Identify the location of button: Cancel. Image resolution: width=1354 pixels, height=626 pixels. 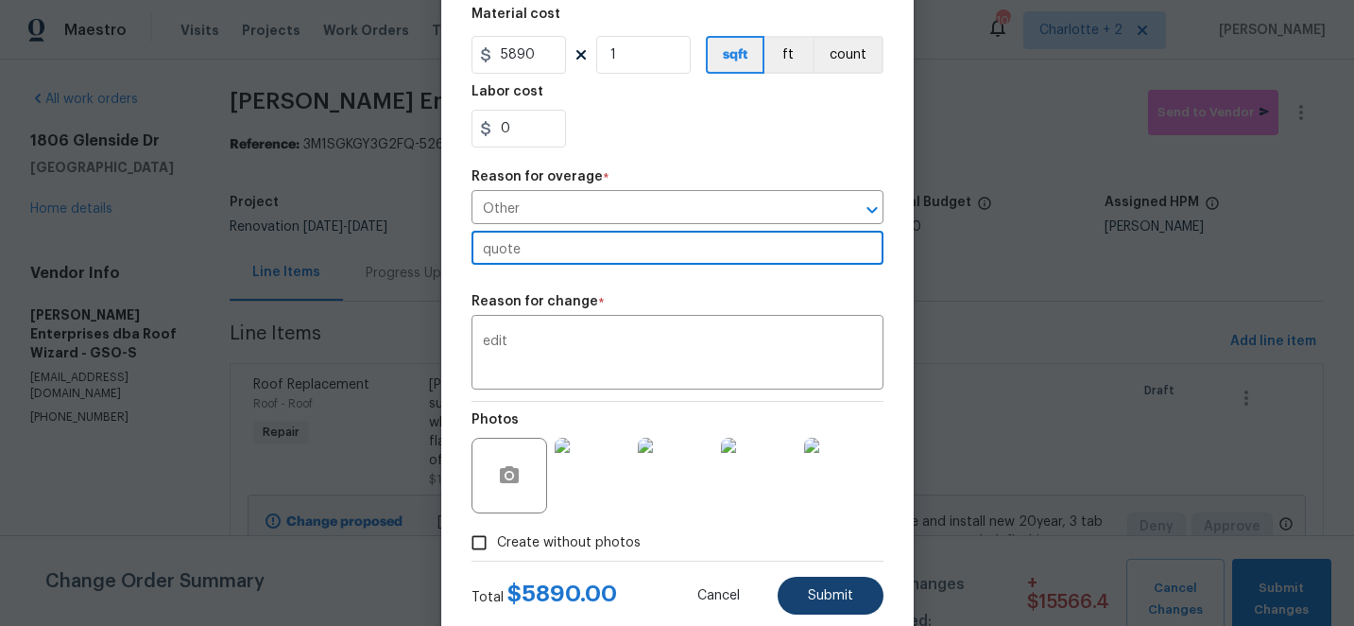
(718, 595).